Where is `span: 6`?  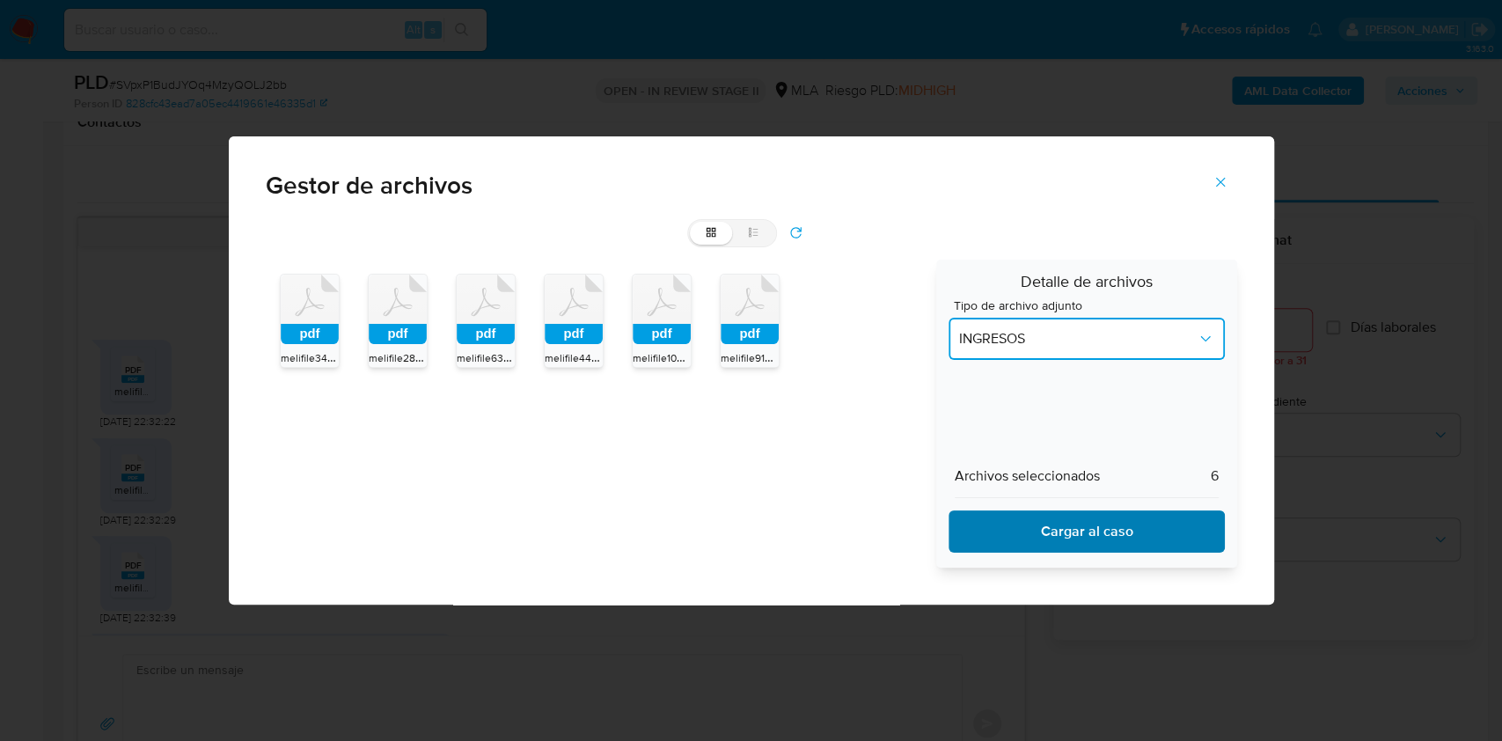
span: 6 is located at coordinates (1214, 476).